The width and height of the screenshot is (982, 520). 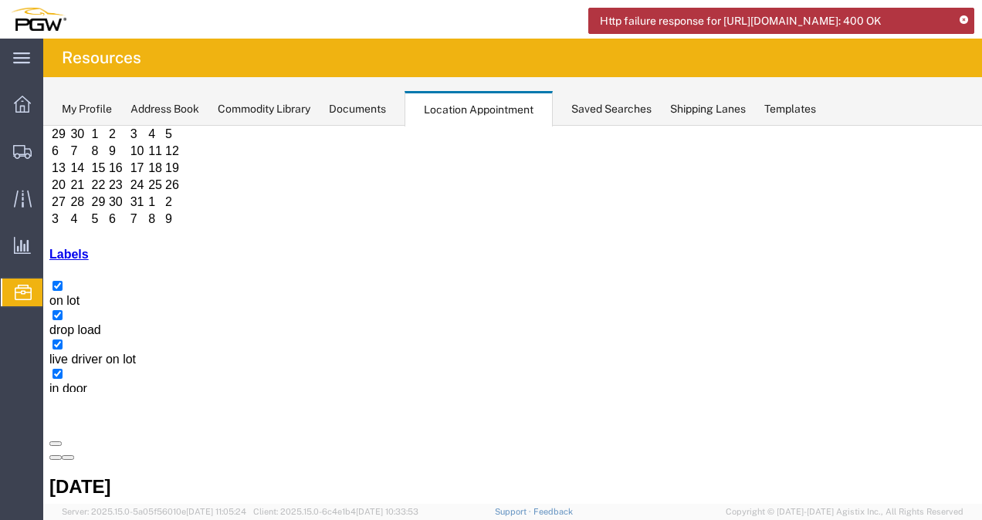 I want to click on td: 31, so click(x=95, y=76).